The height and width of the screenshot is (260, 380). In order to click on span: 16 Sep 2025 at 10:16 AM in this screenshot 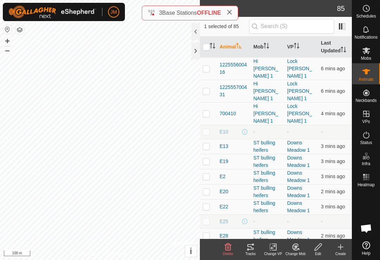, I will do `click(333, 114)`.